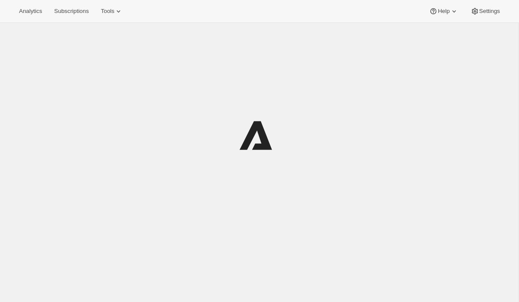 This screenshot has height=302, width=519. I want to click on span: Tools, so click(107, 11).